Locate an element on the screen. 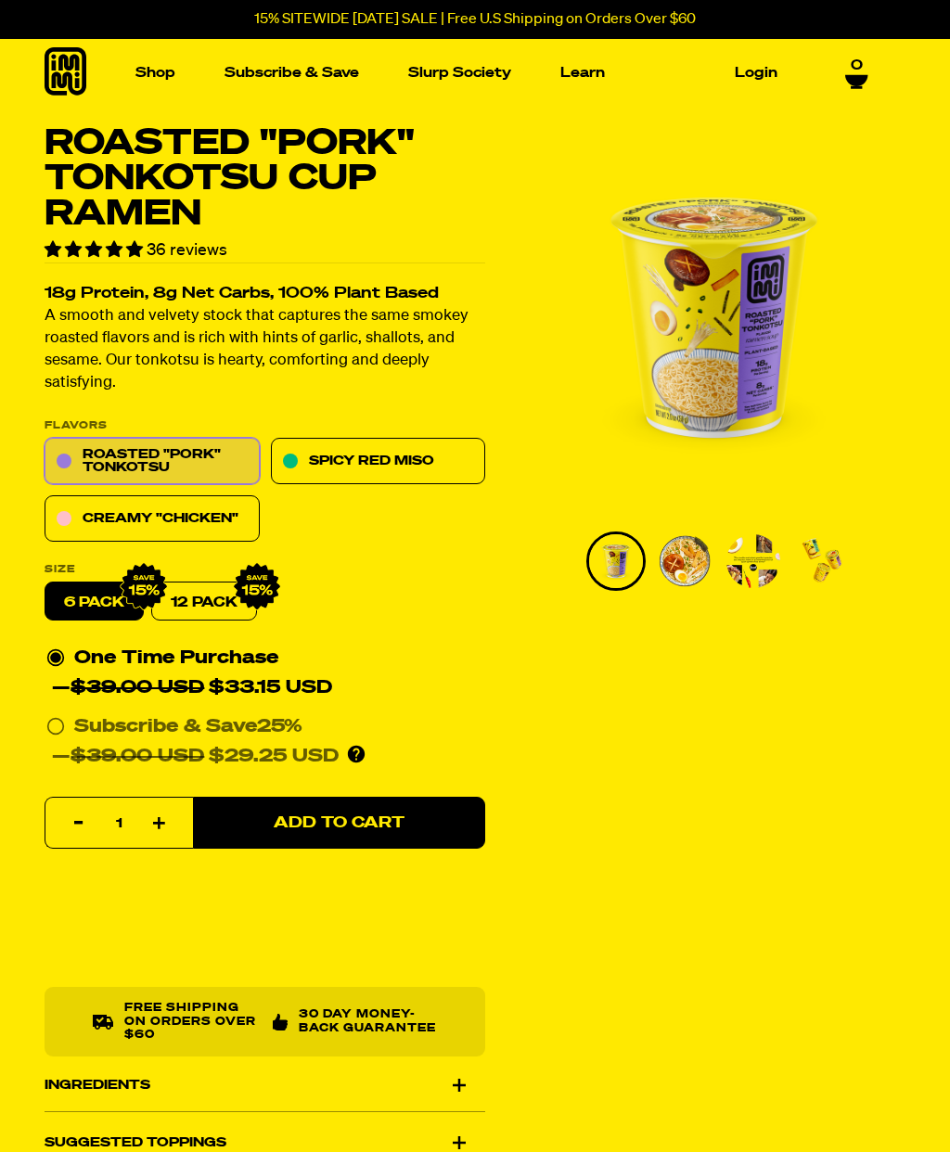 This screenshot has width=950, height=1152. div: PDP main carousel thumbnails is located at coordinates (713, 561).